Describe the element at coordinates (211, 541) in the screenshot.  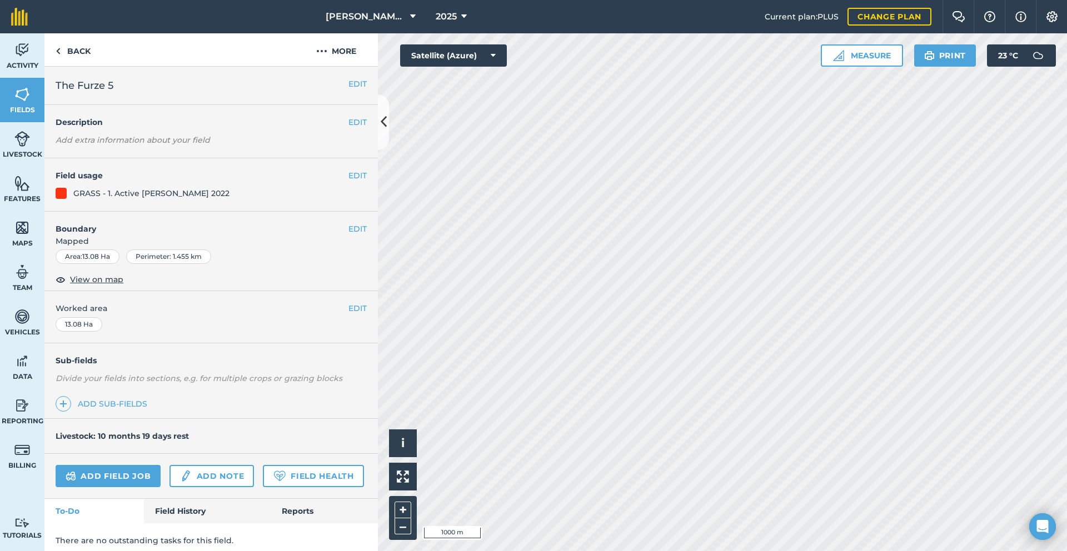
I see `p: There are no outstanding tasks for this field.` at that location.